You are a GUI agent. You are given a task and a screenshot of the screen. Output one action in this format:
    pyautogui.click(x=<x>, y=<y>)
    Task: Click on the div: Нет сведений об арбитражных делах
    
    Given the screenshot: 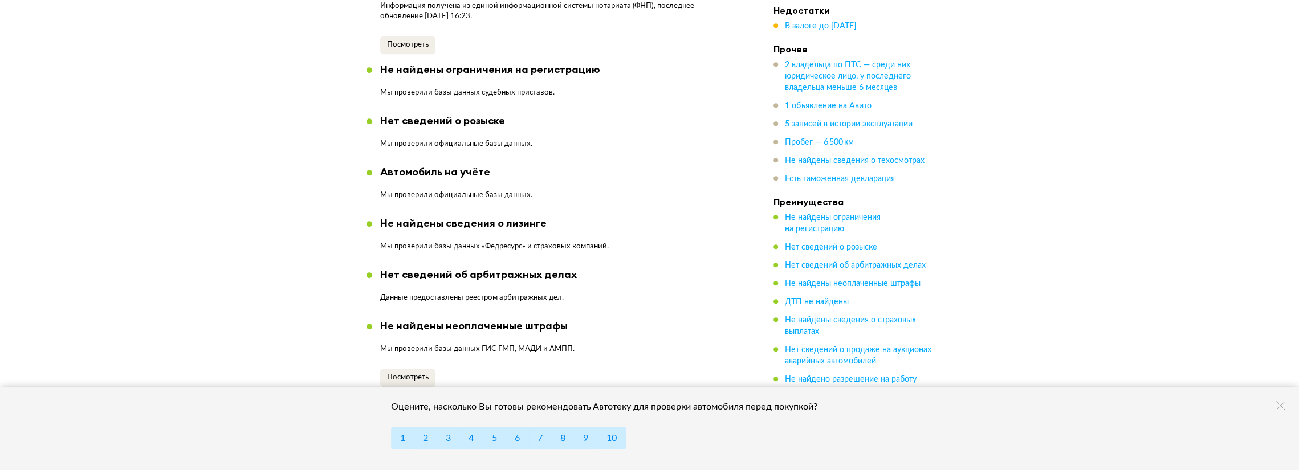 What is the action you would take?
    pyautogui.click(x=478, y=275)
    